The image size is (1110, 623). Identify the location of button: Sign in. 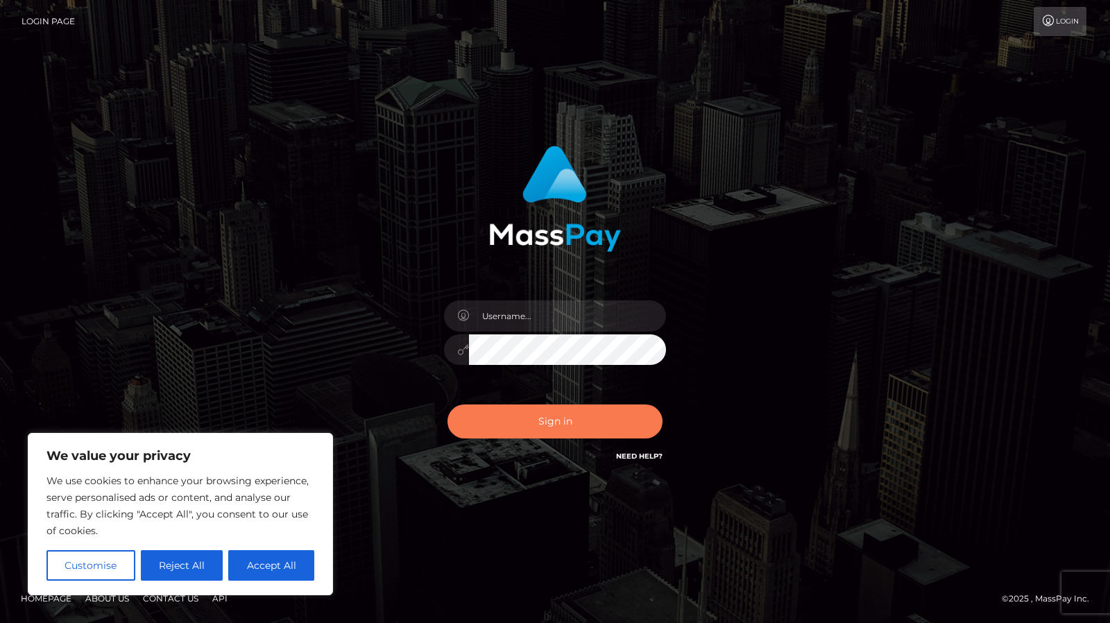
(555, 421).